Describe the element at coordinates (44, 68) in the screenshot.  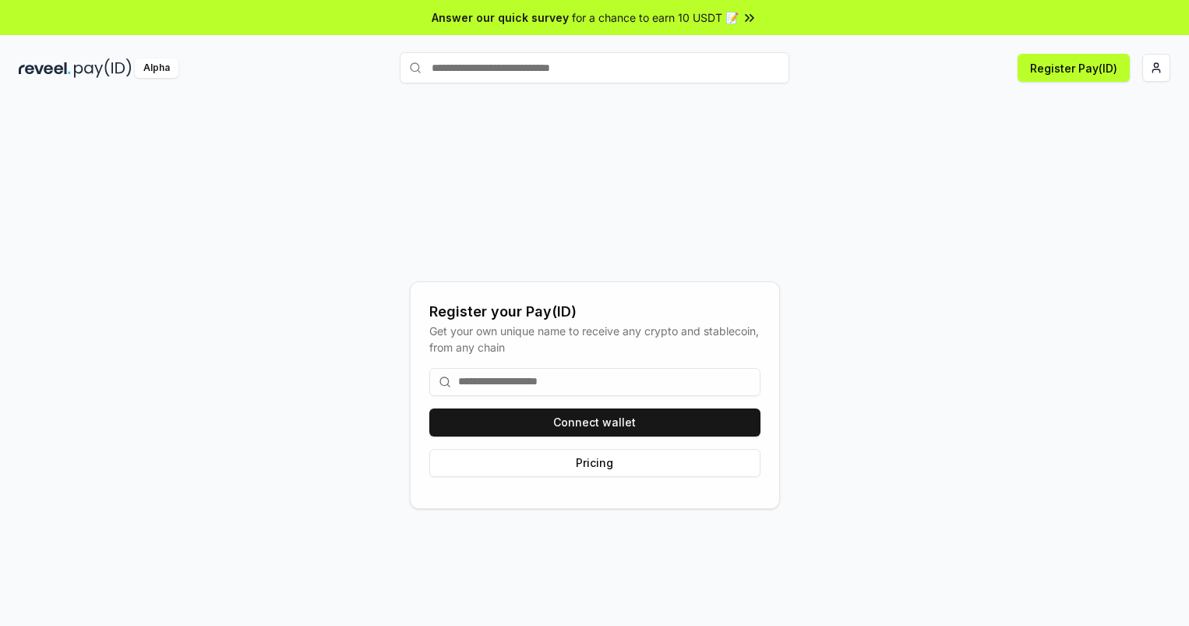
I see `img: reveel_dark` at that location.